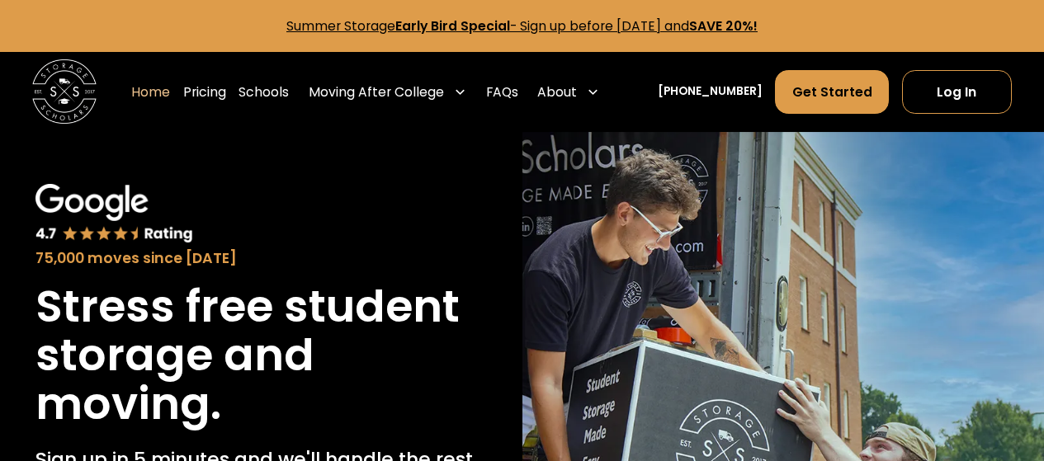 Image resolution: width=1044 pixels, height=461 pixels. Describe the element at coordinates (502, 92) in the screenshot. I see `a: FAQs` at that location.